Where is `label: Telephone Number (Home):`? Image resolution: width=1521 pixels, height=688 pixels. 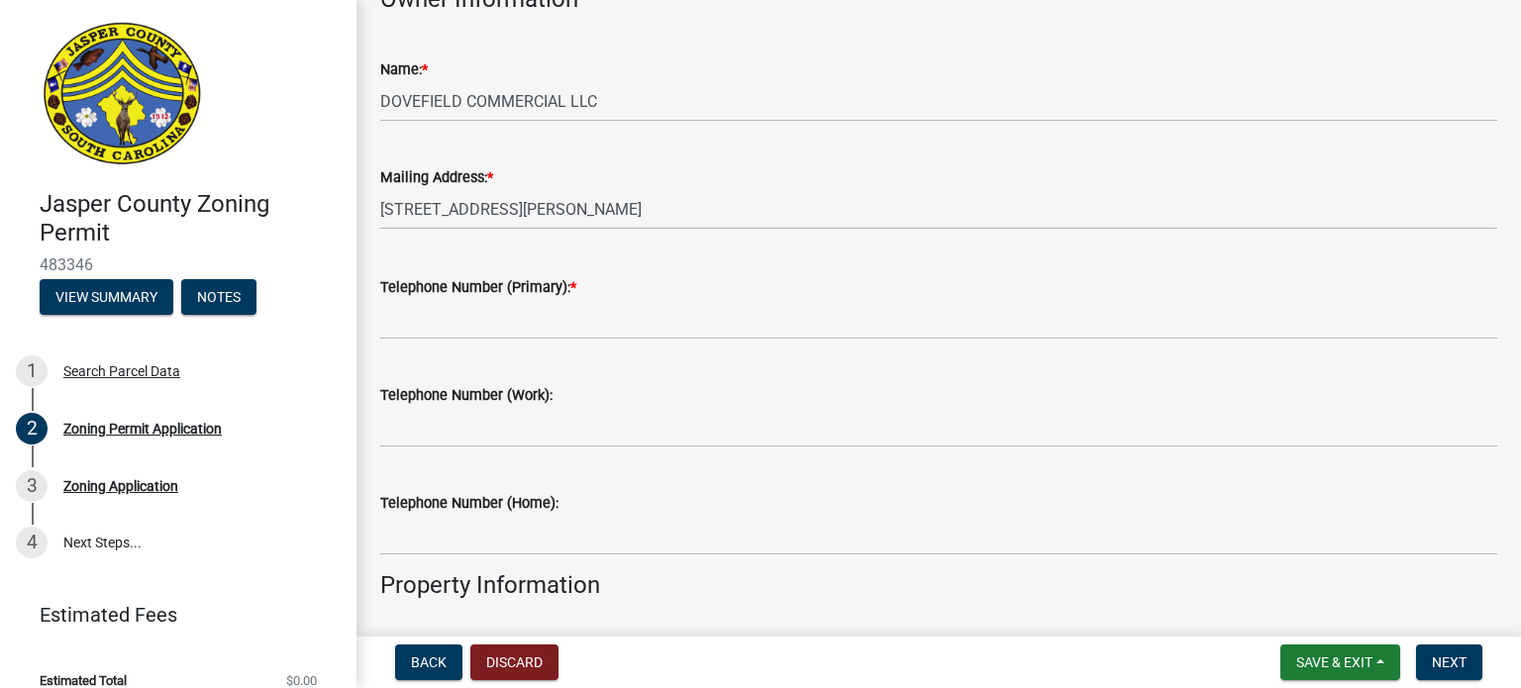
label: Telephone Number (Home): is located at coordinates (469, 504).